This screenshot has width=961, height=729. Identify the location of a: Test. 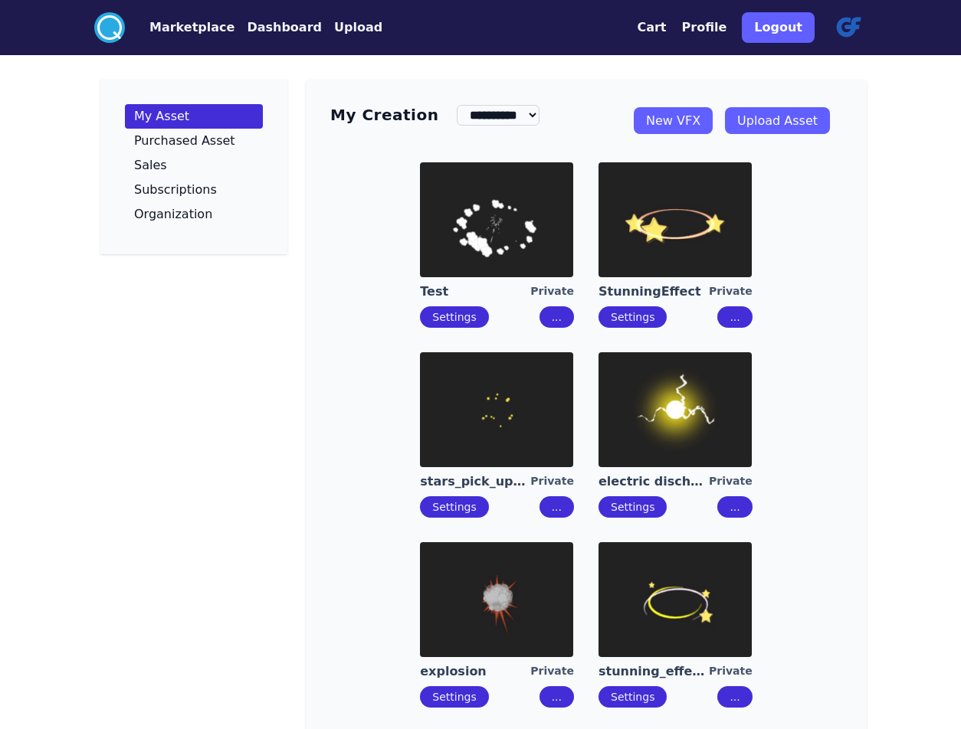
(475, 292).